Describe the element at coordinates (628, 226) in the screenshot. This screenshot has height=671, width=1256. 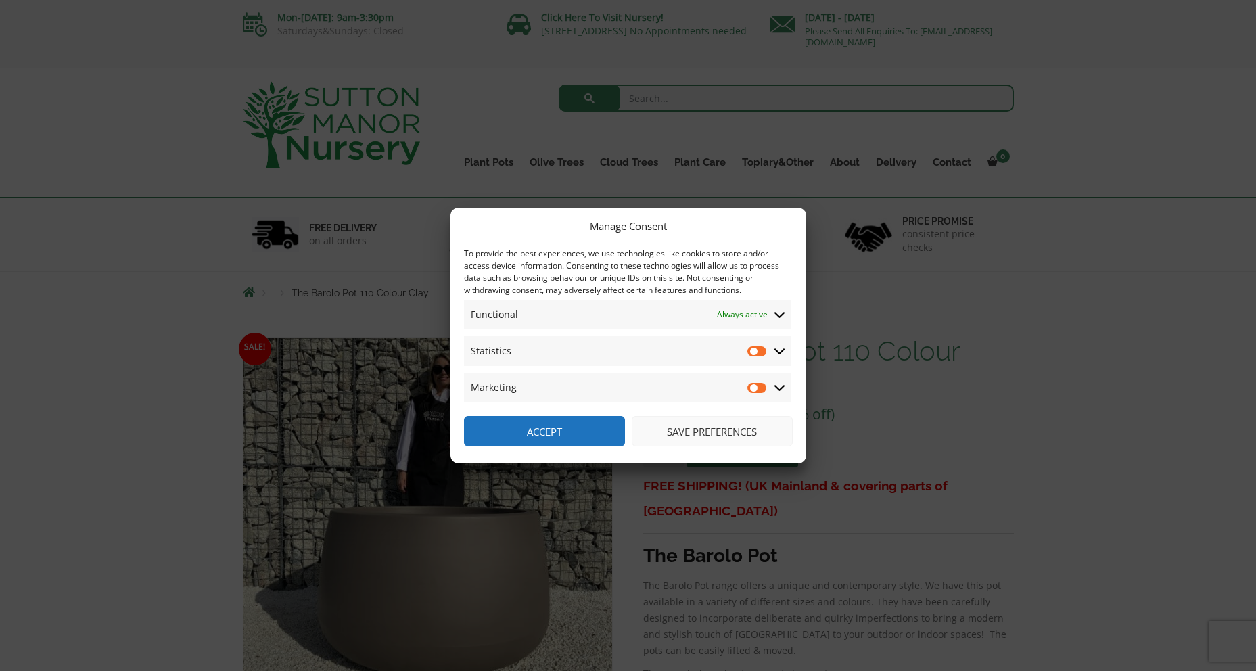
I see `div: Manage Consent` at that location.